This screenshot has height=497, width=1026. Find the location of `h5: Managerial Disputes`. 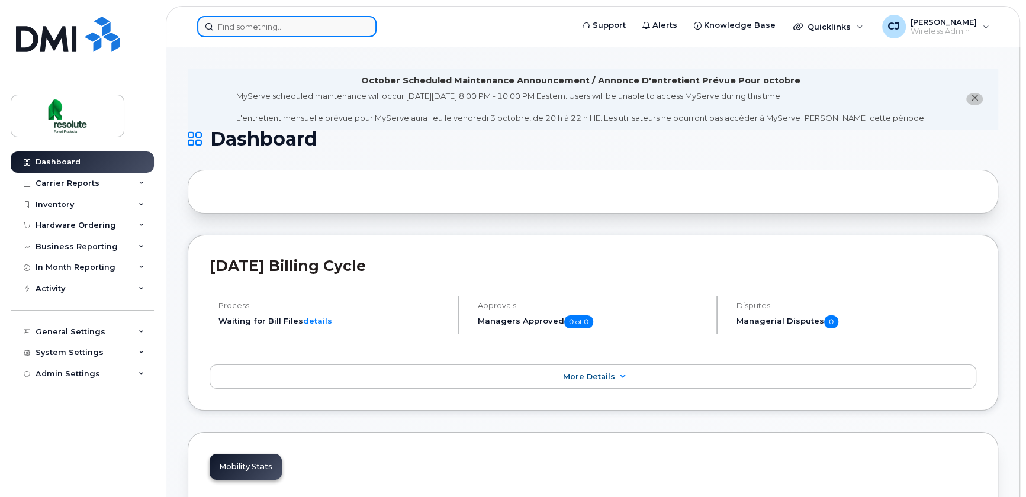

h5: Managerial Disputes is located at coordinates (856, 322).